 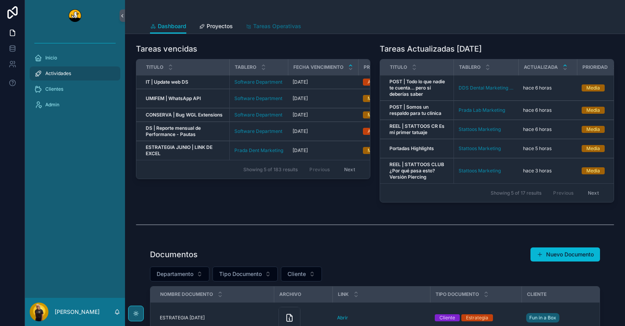 What do you see at coordinates (487, 88) in the screenshot?
I see `span: DDS Dental Marketing (E)` at bounding box center [487, 88].